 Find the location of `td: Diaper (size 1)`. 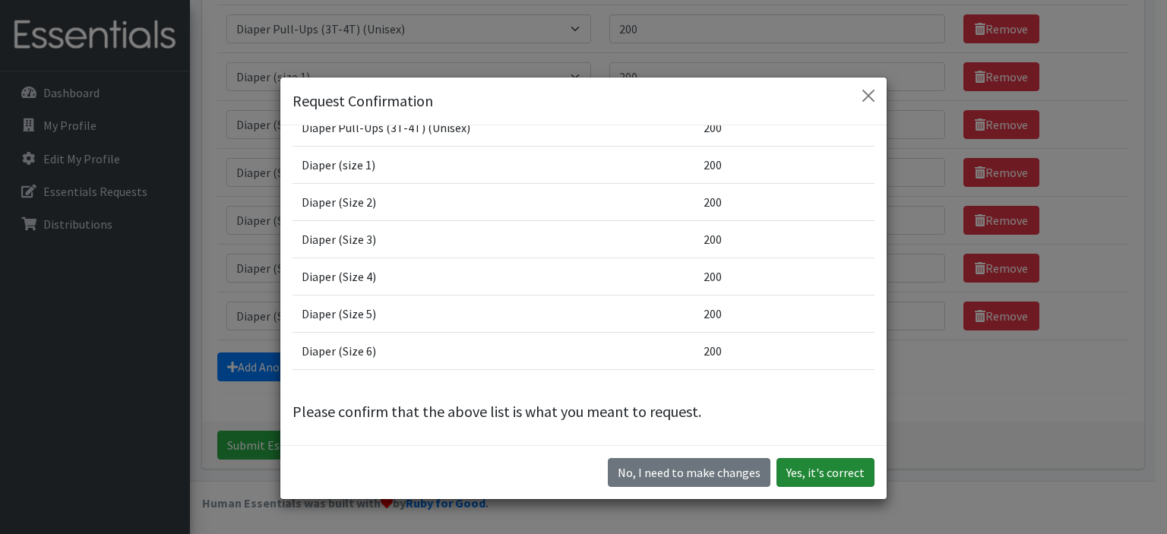

td: Diaper (size 1) is located at coordinates (493, 164).